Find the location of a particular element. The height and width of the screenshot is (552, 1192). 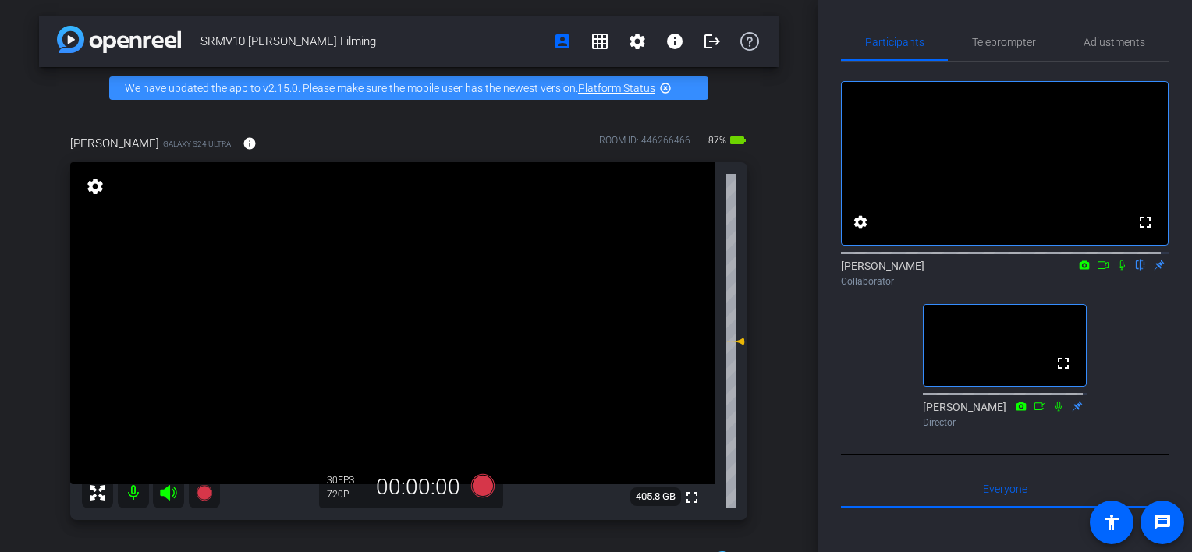

mat-icon: accessibility is located at coordinates (1112, 523).